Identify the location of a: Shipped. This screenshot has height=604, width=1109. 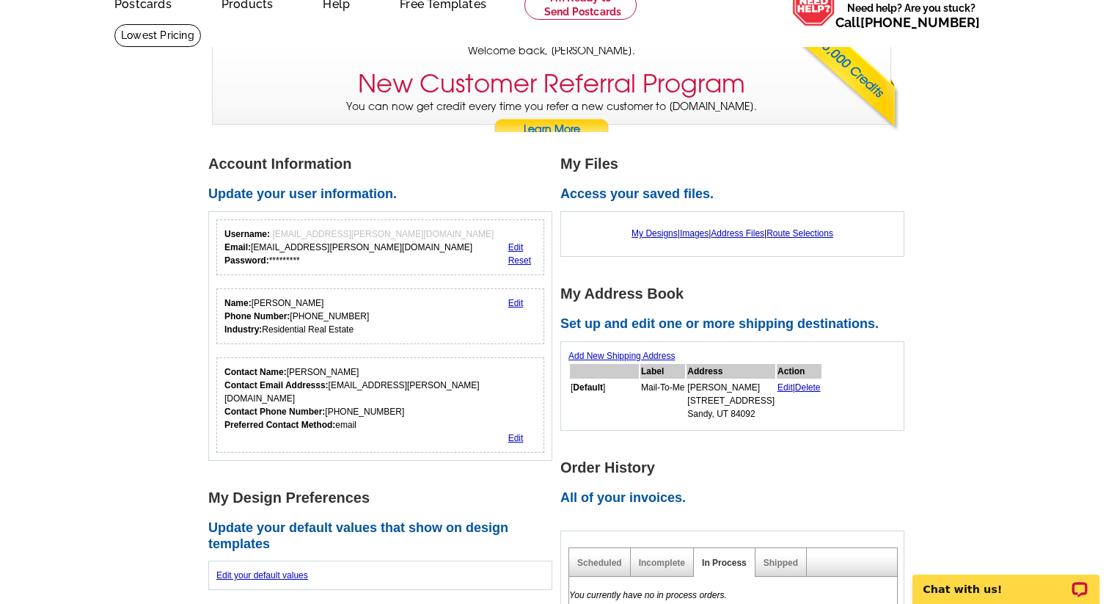
(781, 563).